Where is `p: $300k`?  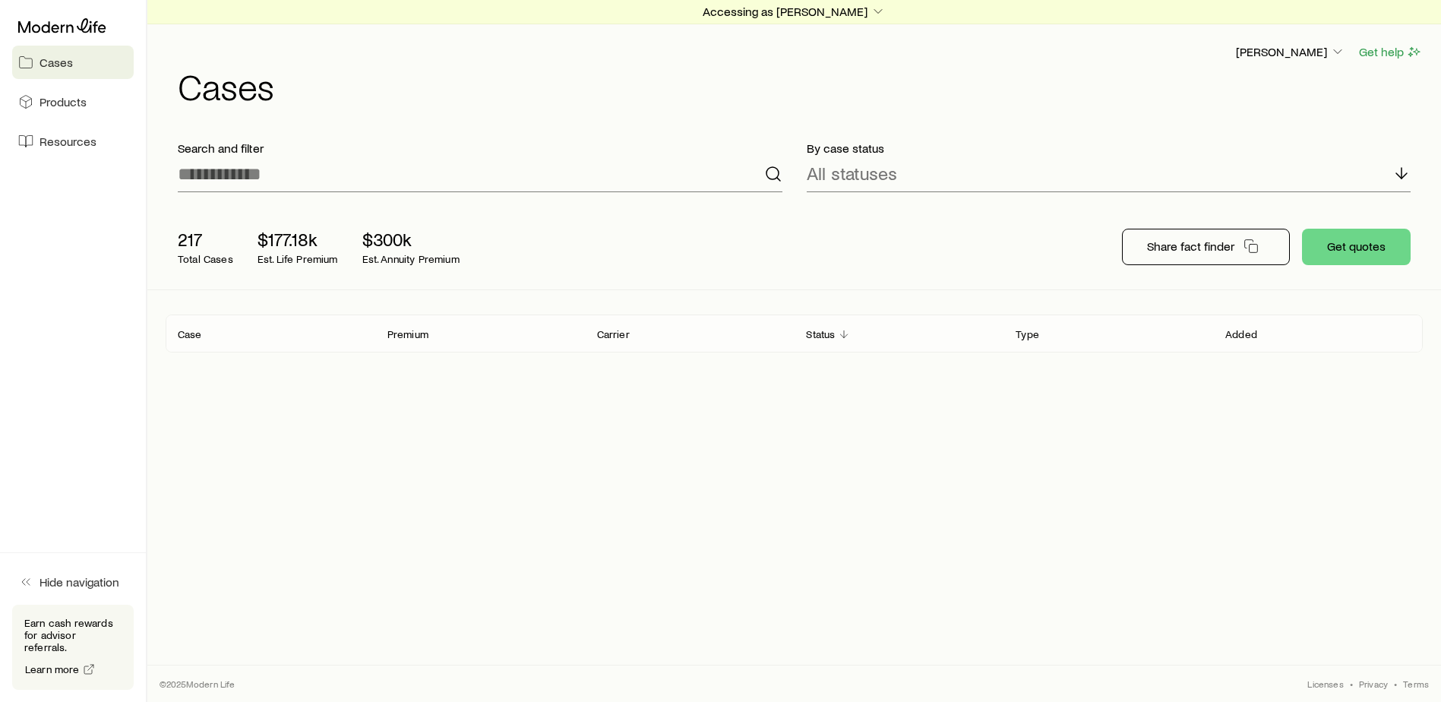 p: $300k is located at coordinates (411, 239).